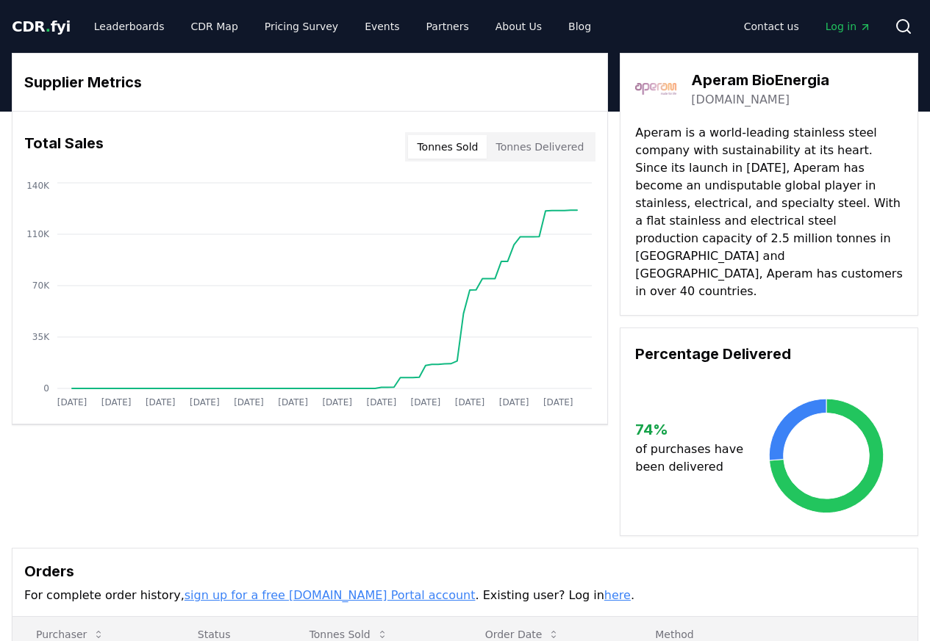 The image size is (930, 641). Describe the element at coordinates (447, 147) in the screenshot. I see `button: Tonnes Sold` at that location.